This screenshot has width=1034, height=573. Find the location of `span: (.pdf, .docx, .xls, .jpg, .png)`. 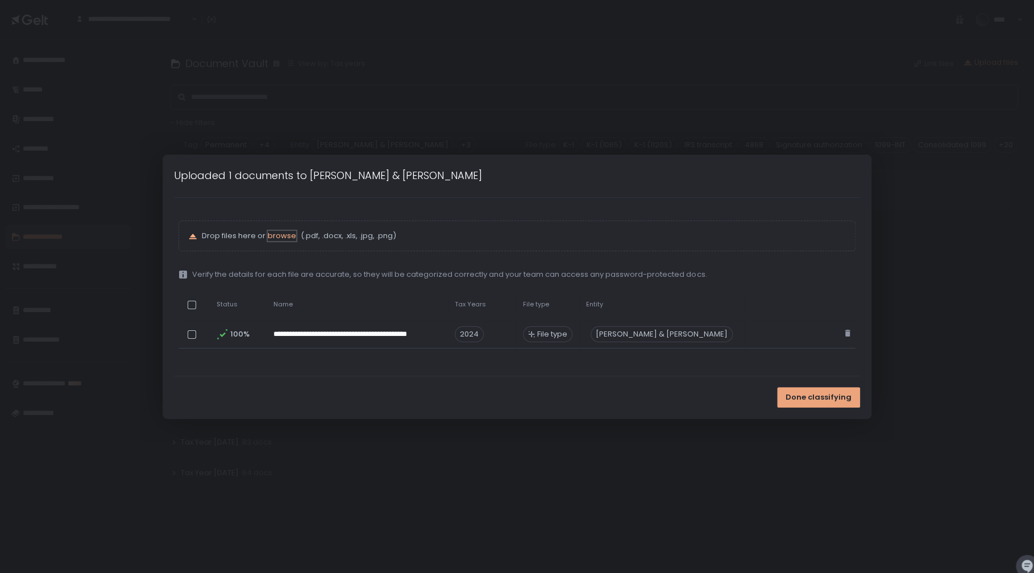

span: (.pdf, .docx, .xls, .jpg, .png) is located at coordinates (347, 236).